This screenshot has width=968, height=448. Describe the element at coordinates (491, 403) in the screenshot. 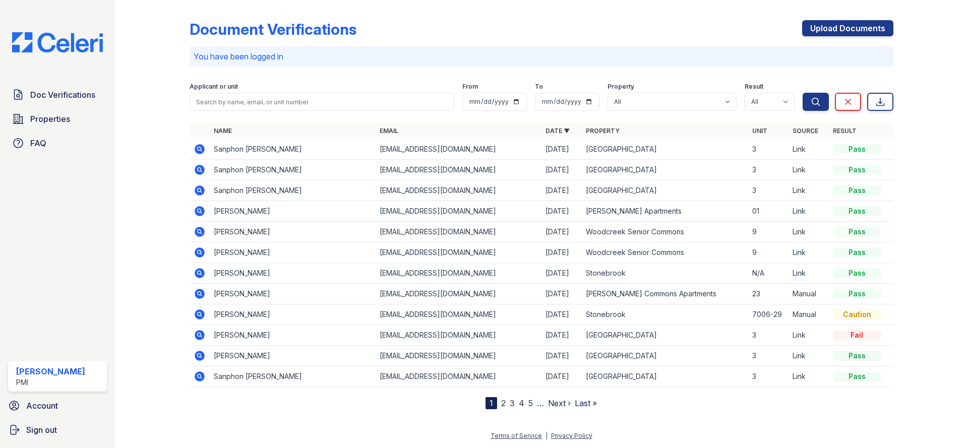

I see `div: 1` at that location.